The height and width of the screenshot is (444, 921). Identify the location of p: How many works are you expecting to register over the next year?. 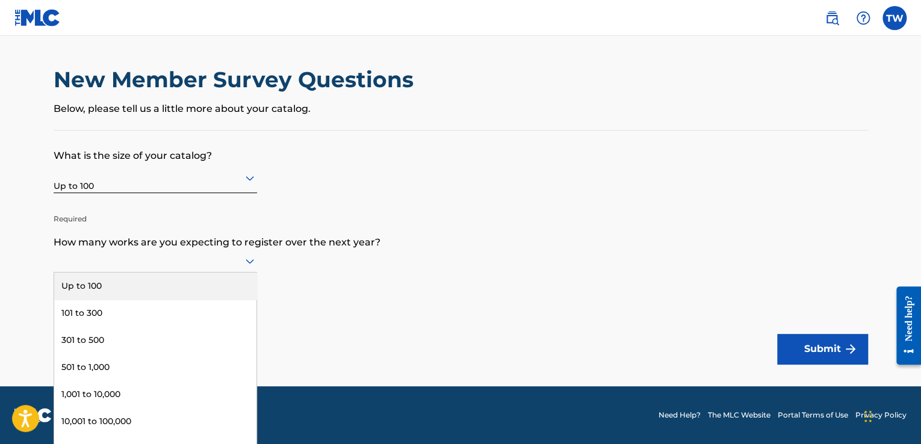
(460, 234).